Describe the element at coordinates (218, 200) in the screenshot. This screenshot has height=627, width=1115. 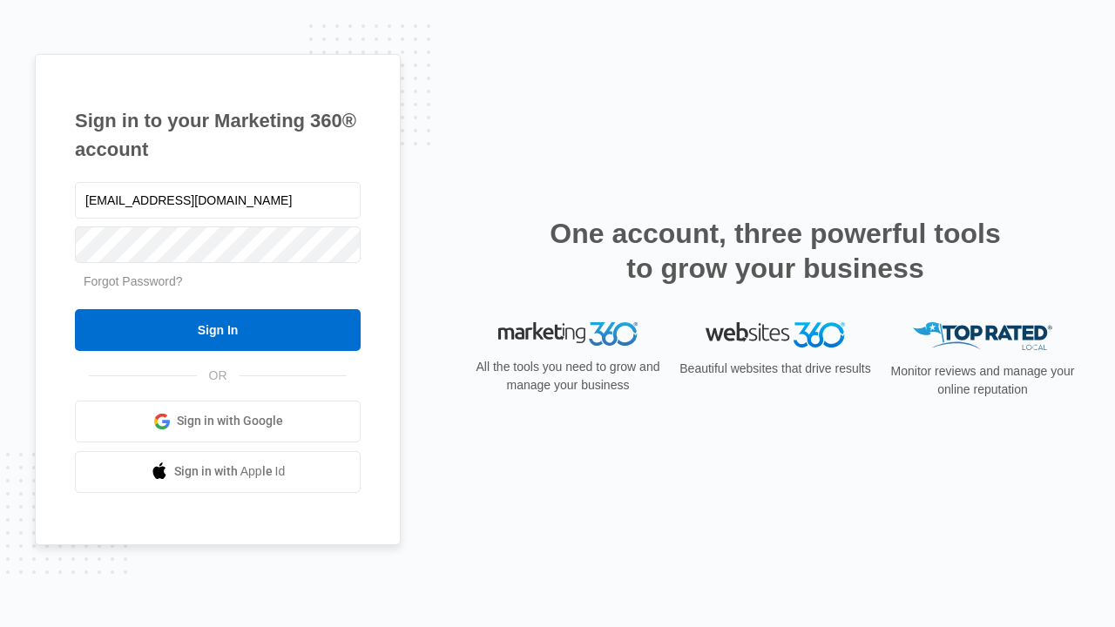
I see `input: Email` at that location.